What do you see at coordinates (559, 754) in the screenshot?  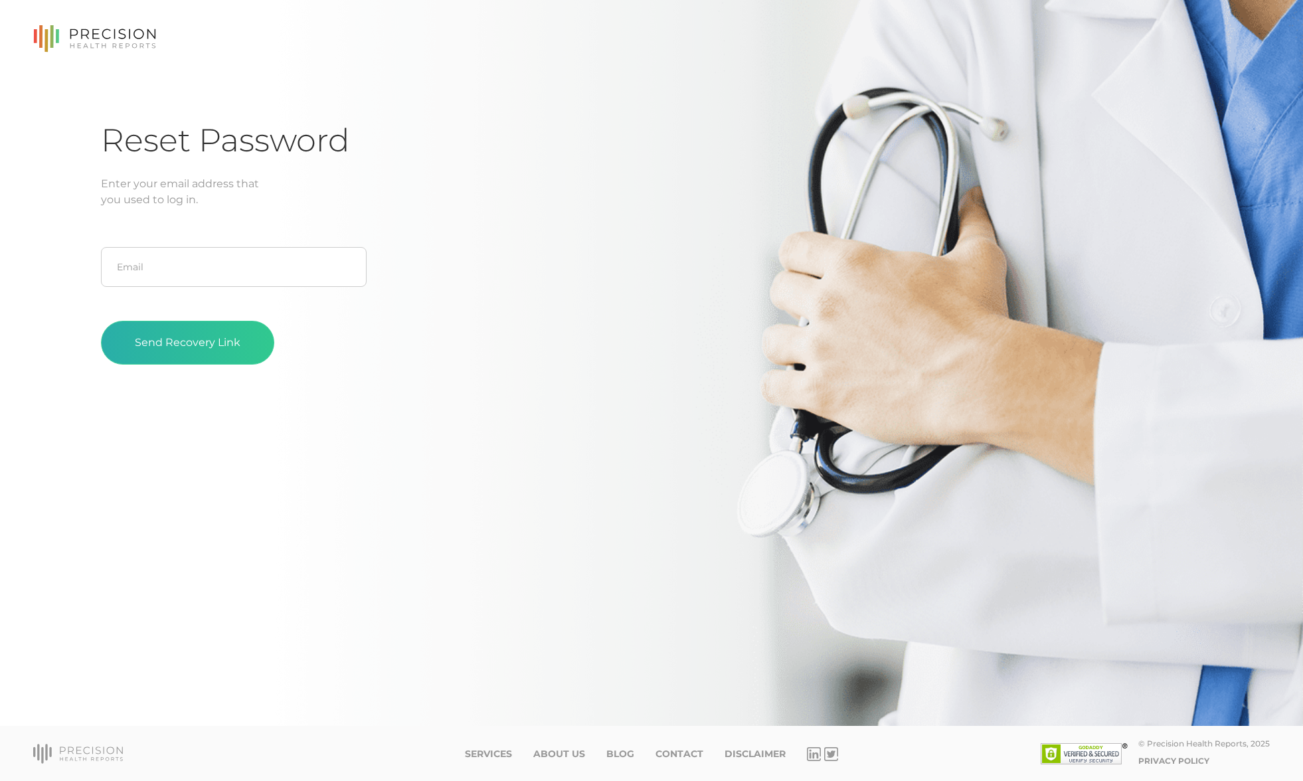 I see `a: About Us` at bounding box center [559, 754].